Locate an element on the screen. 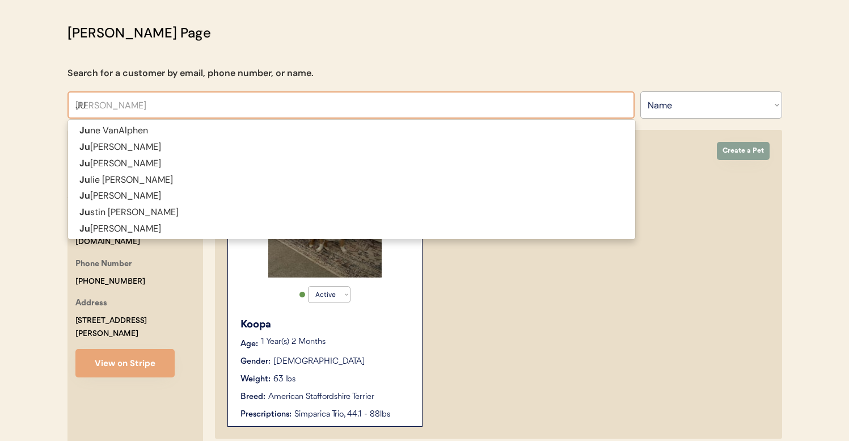 The image size is (849, 441). div: Breed: is located at coordinates (253, 396).